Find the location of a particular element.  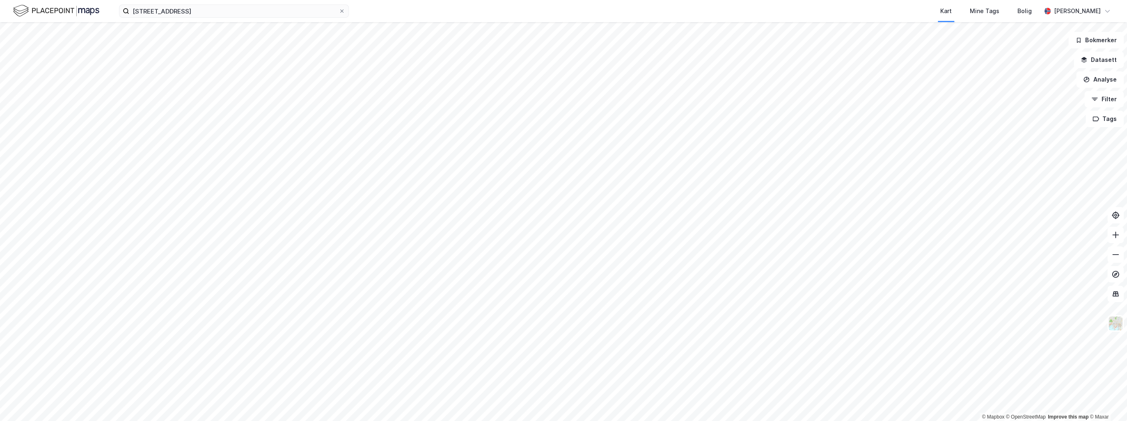

button: Filter is located at coordinates (1104, 99).